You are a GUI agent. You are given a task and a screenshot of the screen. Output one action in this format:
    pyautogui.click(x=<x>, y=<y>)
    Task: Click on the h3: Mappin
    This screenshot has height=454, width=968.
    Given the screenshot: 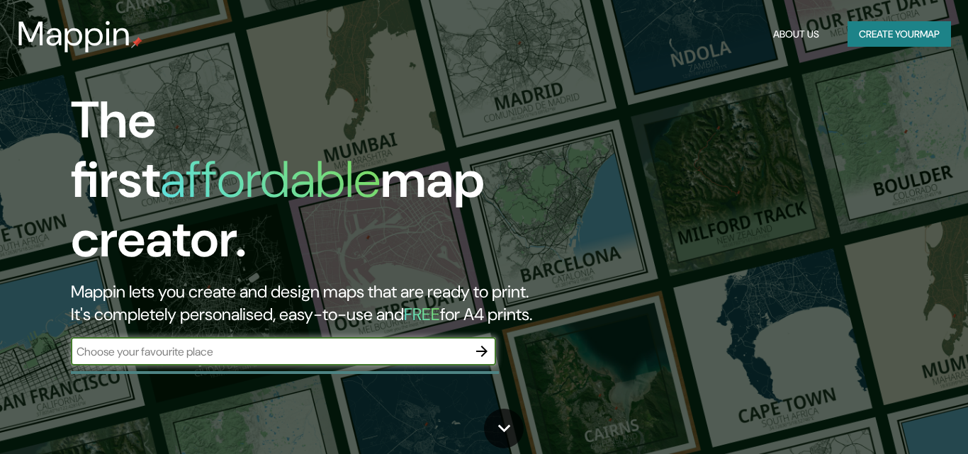 What is the action you would take?
    pyautogui.click(x=74, y=34)
    